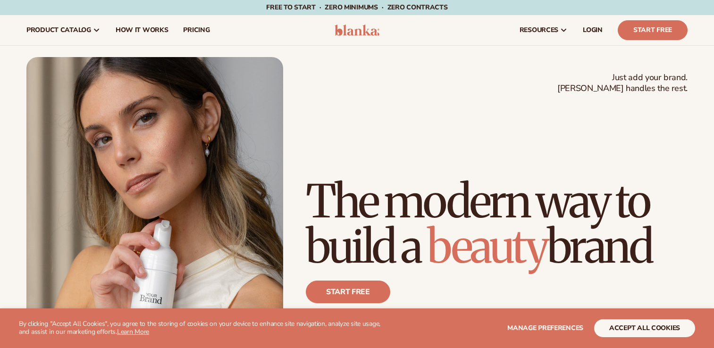  I want to click on a: logo, so click(357, 30).